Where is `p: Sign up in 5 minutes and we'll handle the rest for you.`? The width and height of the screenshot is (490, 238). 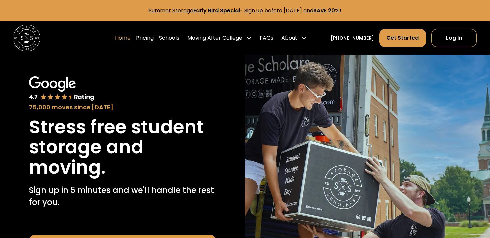 p: Sign up in 5 minutes and we'll handle the rest for you. is located at coordinates (122, 196).